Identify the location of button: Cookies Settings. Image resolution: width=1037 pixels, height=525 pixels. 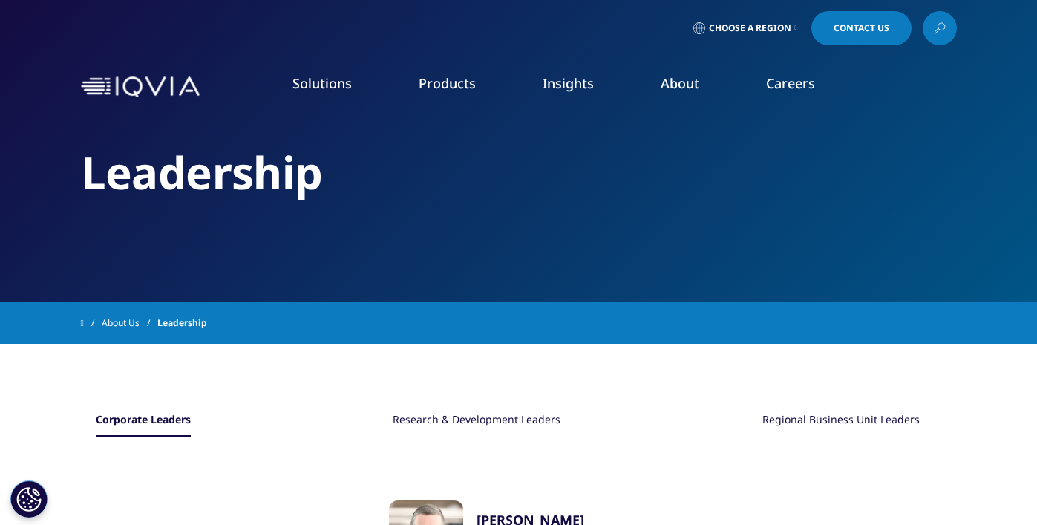
(29, 499).